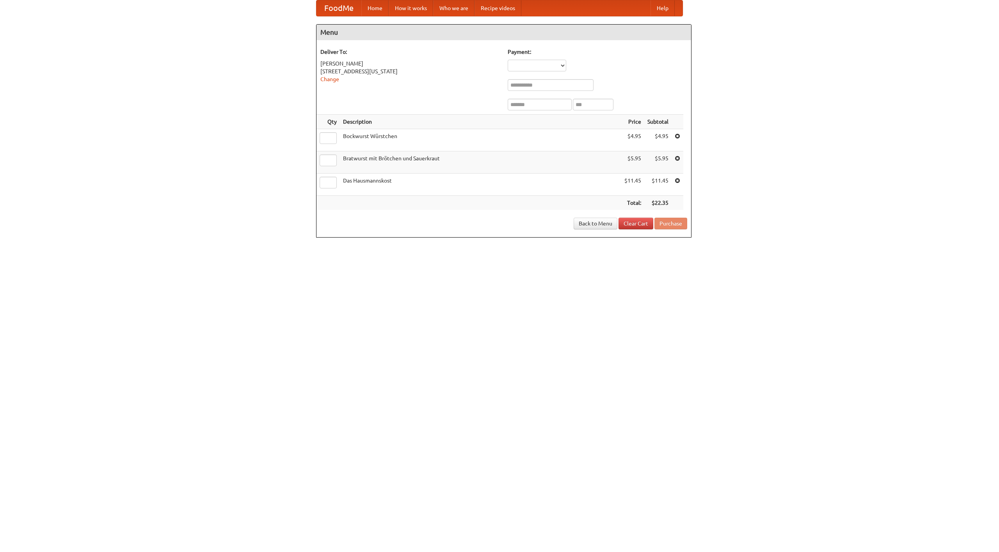 The image size is (999, 552). Describe the element at coordinates (498, 8) in the screenshot. I see `a: Recipe videos` at that location.